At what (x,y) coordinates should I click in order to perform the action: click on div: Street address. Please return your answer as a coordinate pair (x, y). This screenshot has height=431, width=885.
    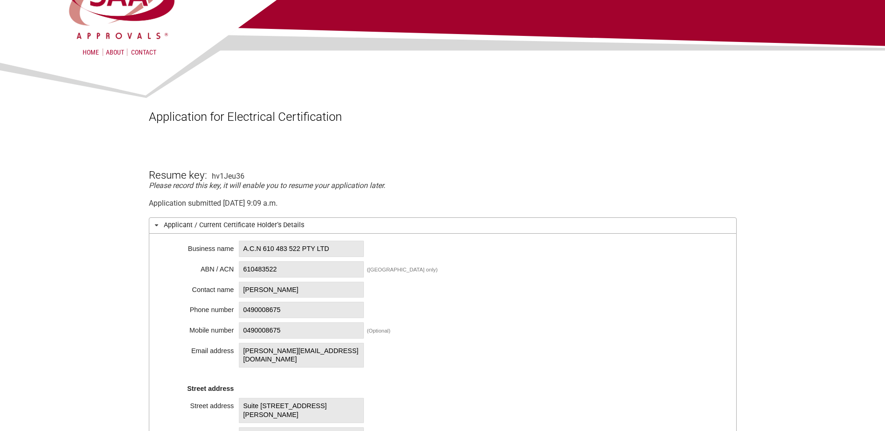
    Looking at the image, I should click on (199, 404).